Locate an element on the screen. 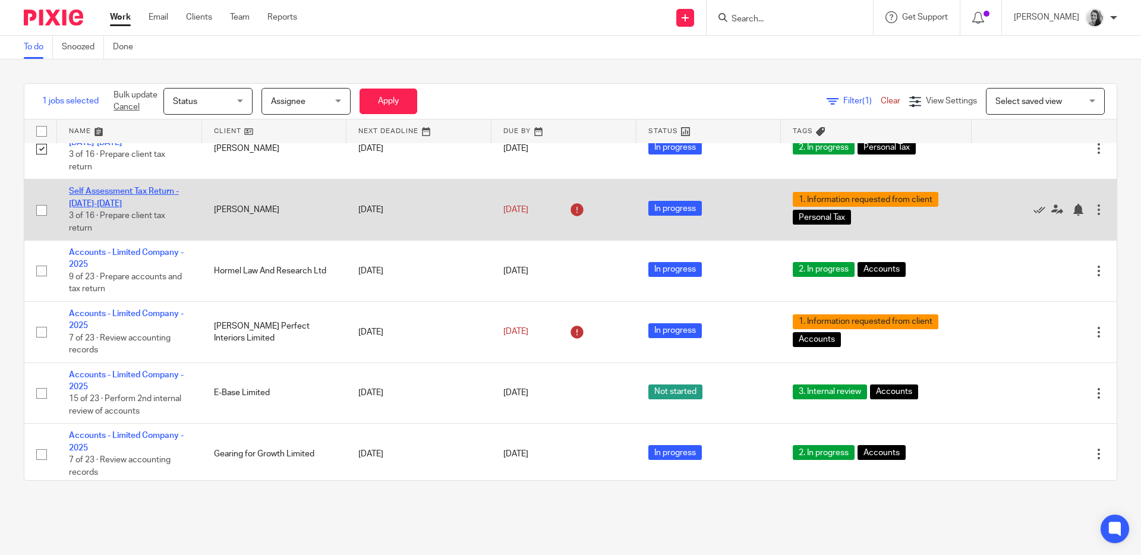  span: 15 of 23 · Perform 2nd internal review of accounts is located at coordinates (125, 405).